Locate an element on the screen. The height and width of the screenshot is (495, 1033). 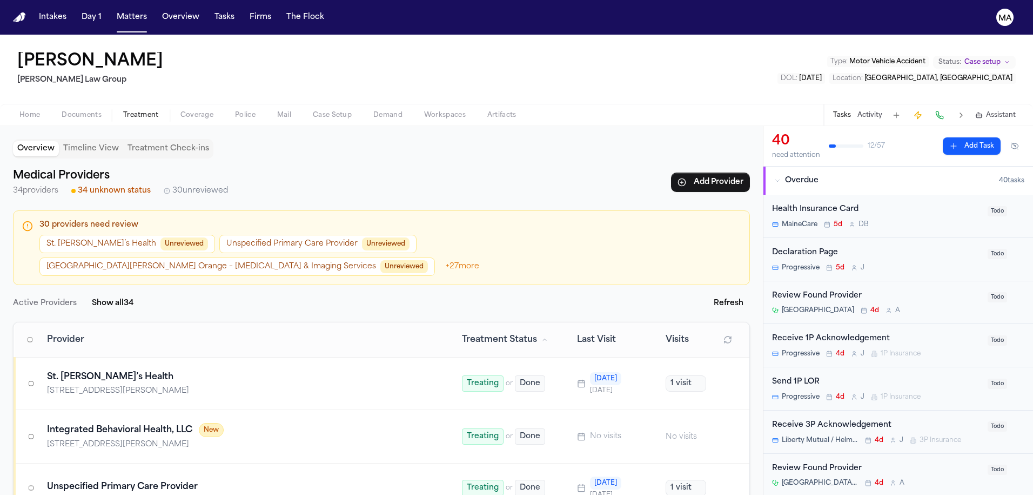
span: Location : is located at coordinates (848, 78).